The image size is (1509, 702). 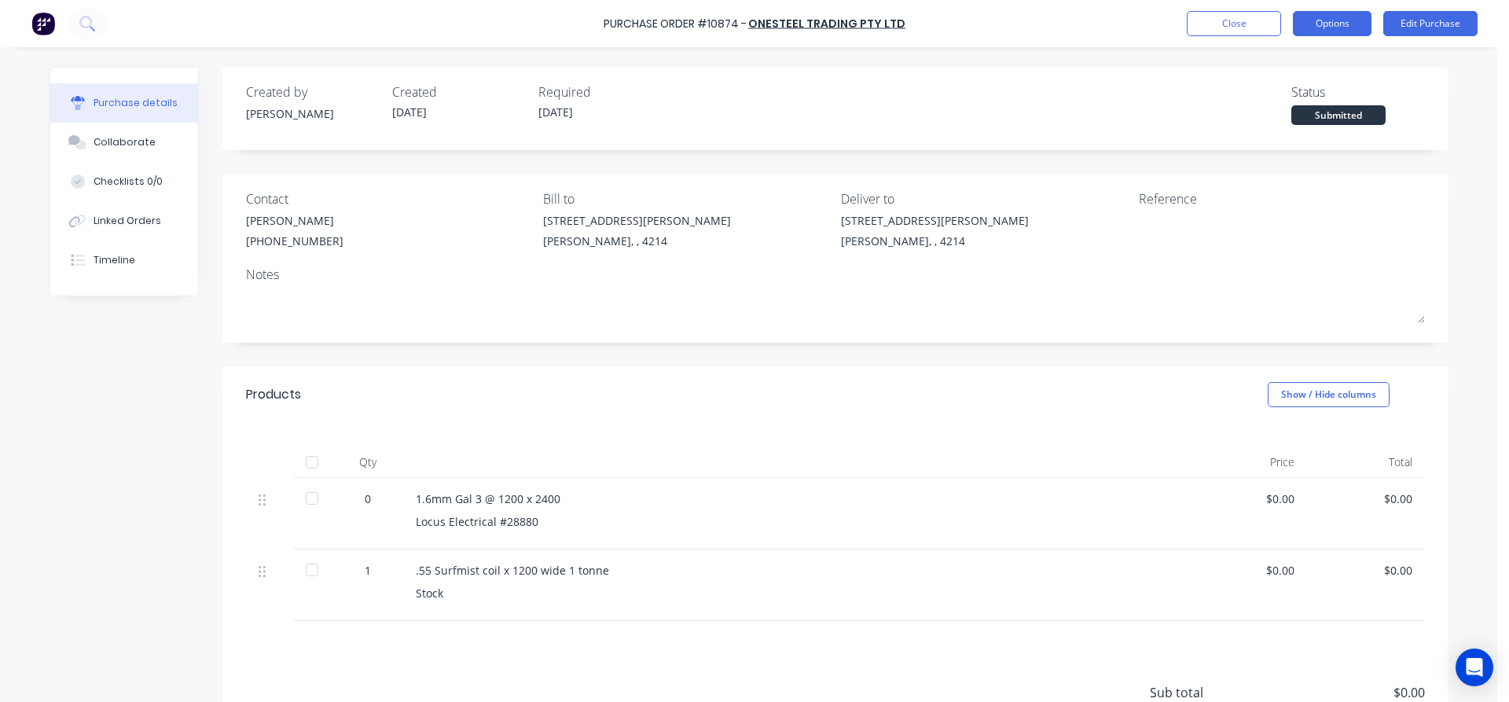 What do you see at coordinates (368, 570) in the screenshot?
I see `div: 1` at bounding box center [368, 570].